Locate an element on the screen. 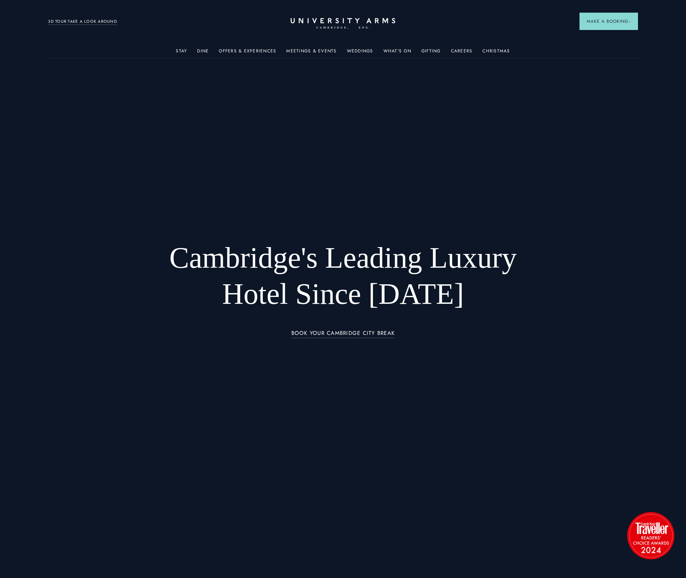  a: Gifting is located at coordinates (431, 53).